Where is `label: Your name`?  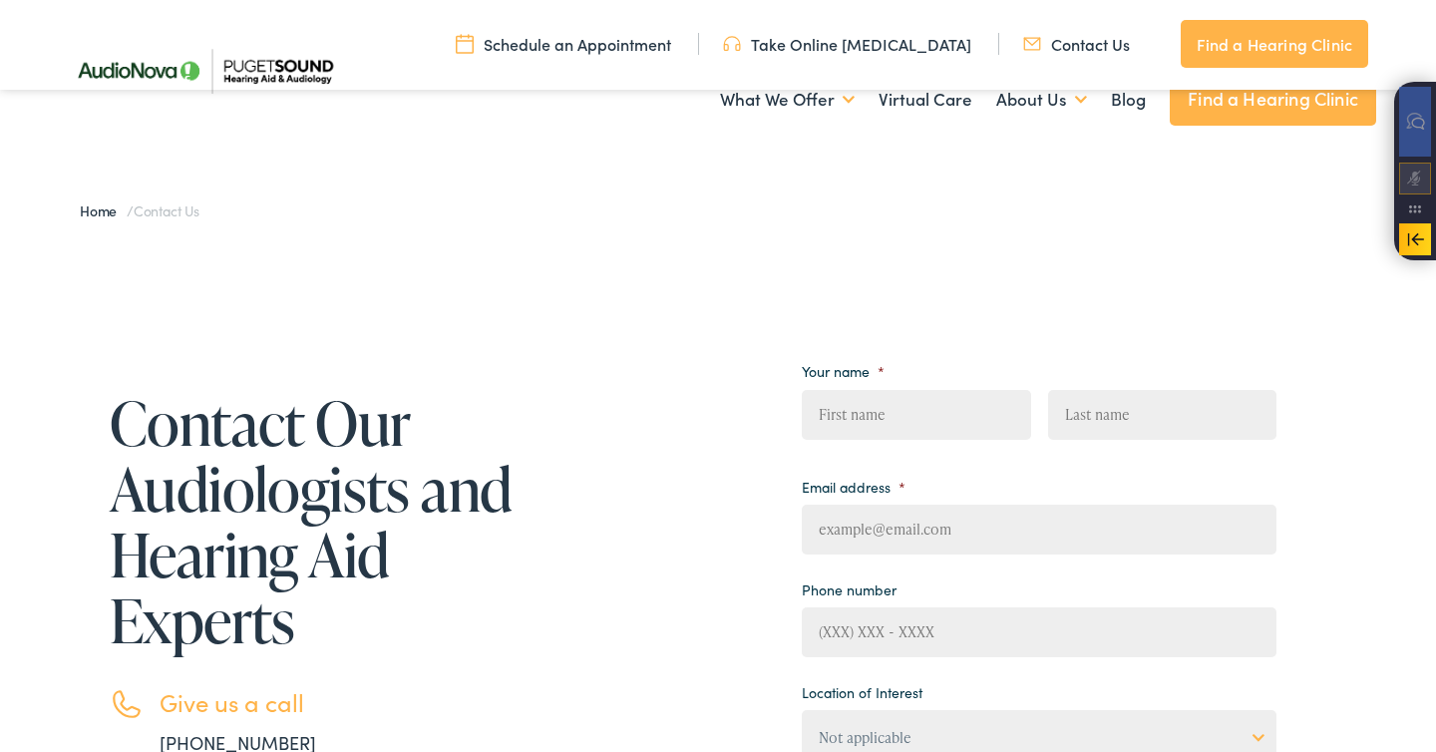
label: Your name is located at coordinates (842, 371).